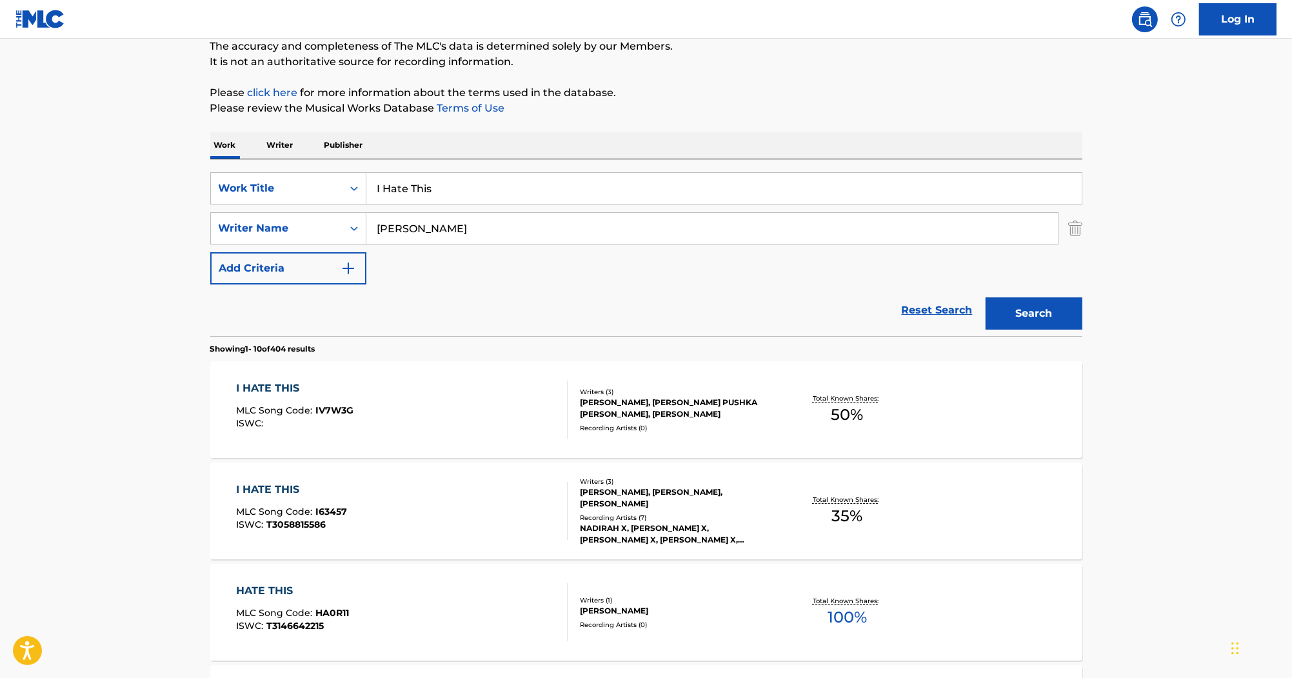 This screenshot has width=1292, height=678. What do you see at coordinates (40, 19) in the screenshot?
I see `img: MLC Logo` at bounding box center [40, 19].